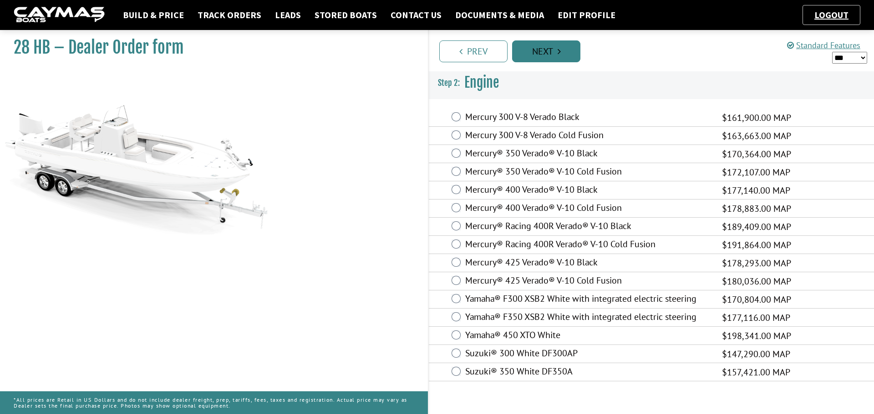  Describe the element at coordinates (655, 51) in the screenshot. I see `ul: Pagination` at that location.